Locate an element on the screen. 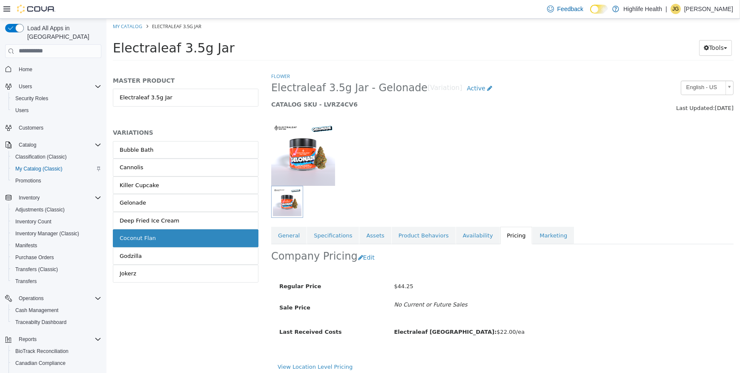 This screenshot has height=373, width=740. span: Electraleaf 3.5g Jar - Gelonade is located at coordinates (243, 69).